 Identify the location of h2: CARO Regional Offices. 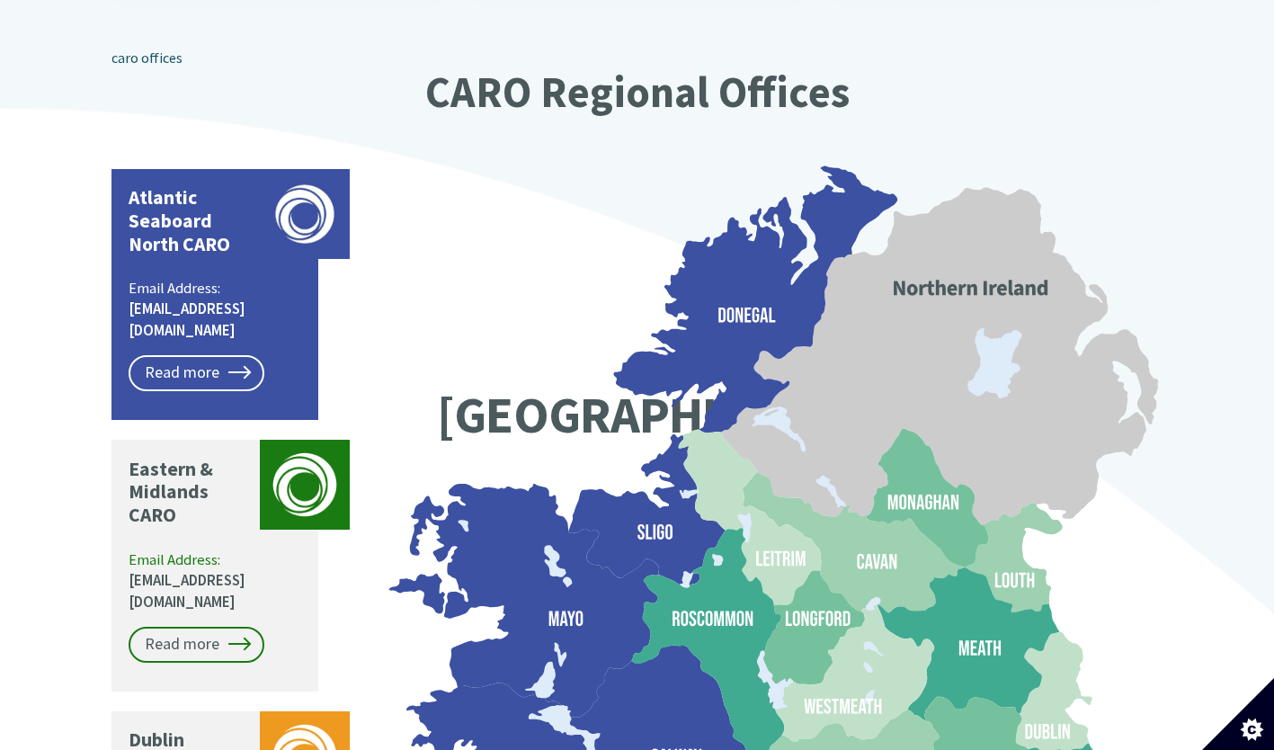
(637, 92).